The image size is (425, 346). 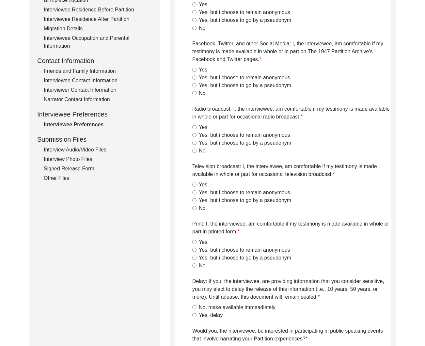 I want to click on div: Interviewee Residence After Partition, so click(x=98, y=19).